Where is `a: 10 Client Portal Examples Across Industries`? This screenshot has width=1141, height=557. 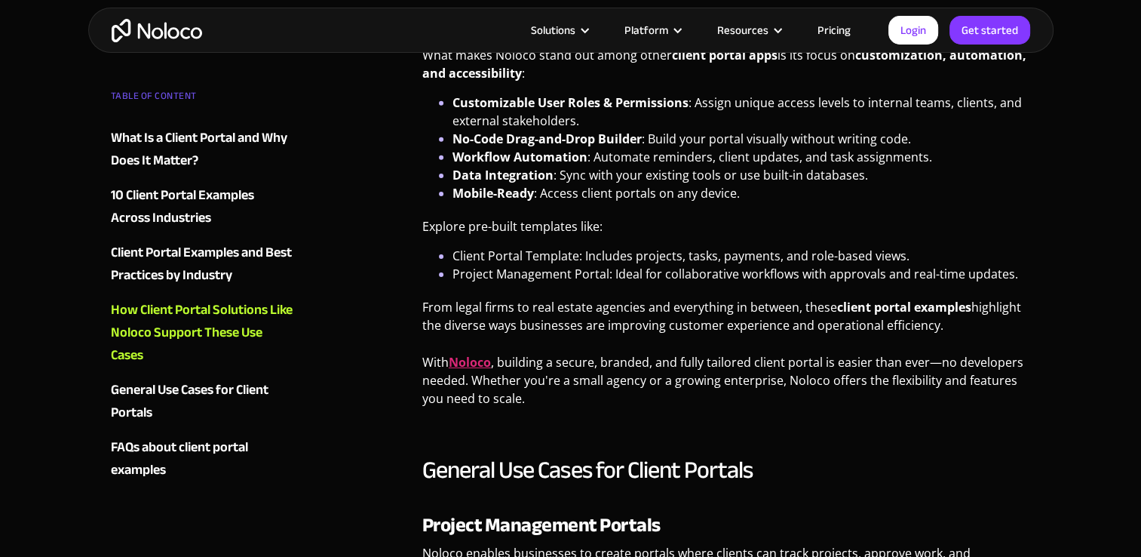
a: 10 Client Portal Examples Across Industries is located at coordinates (202, 207).